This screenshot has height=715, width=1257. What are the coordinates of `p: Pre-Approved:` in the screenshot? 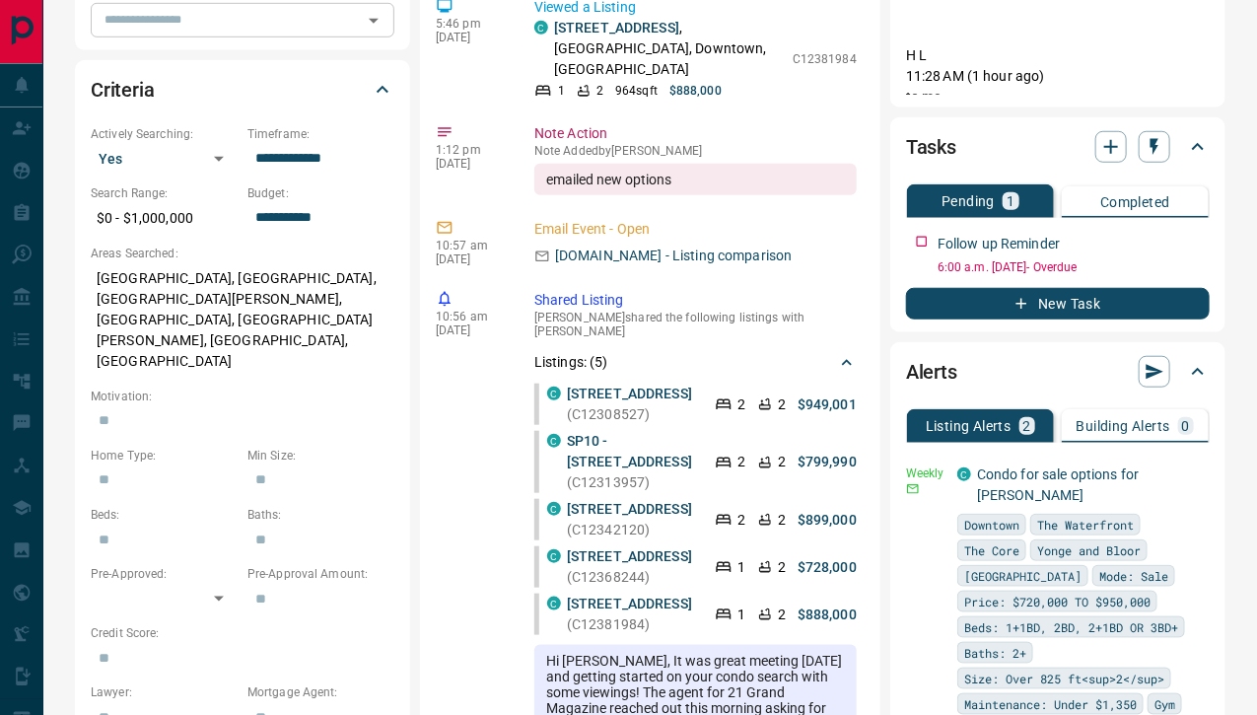 It's located at (164, 574).